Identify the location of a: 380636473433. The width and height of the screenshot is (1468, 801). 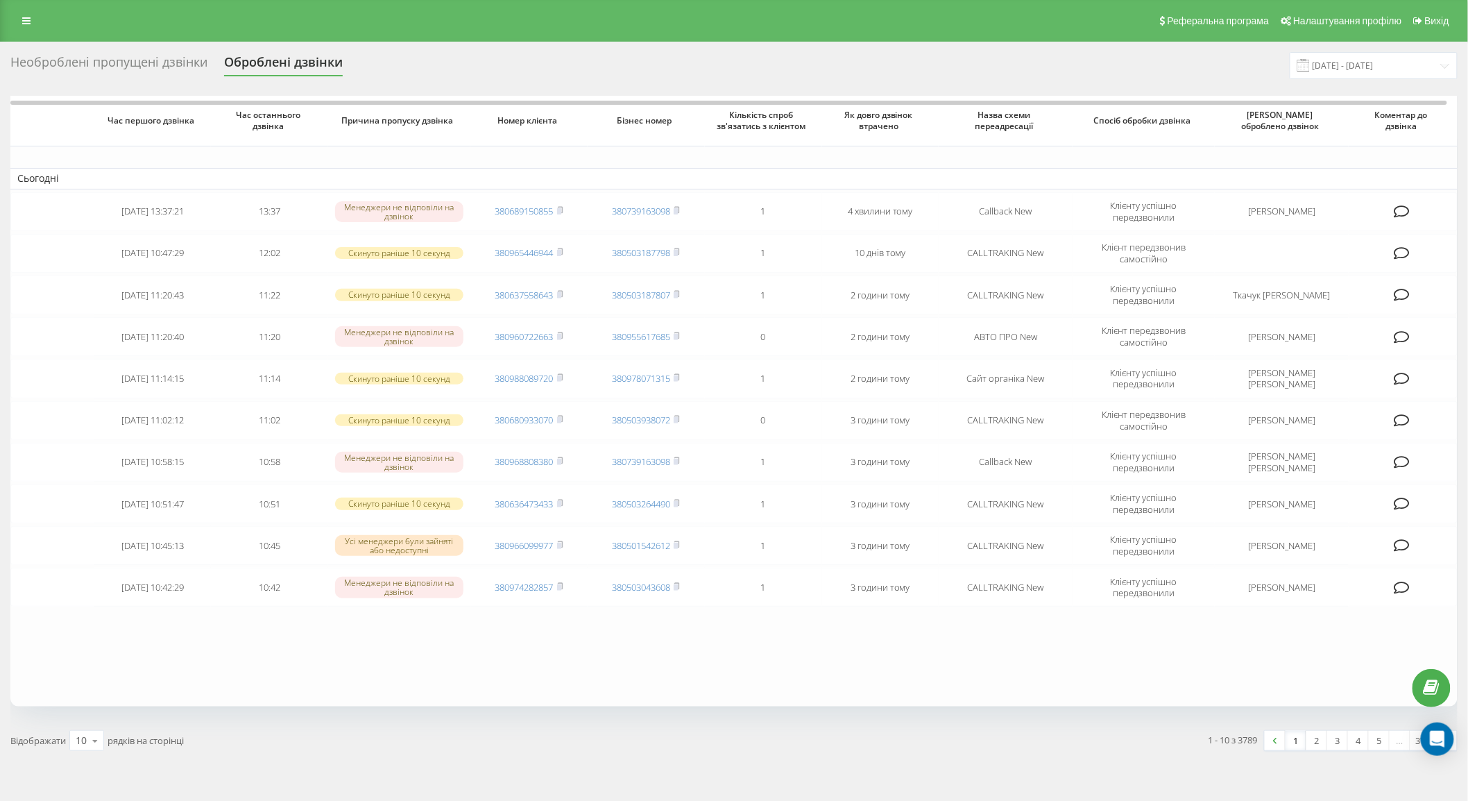
(524, 504).